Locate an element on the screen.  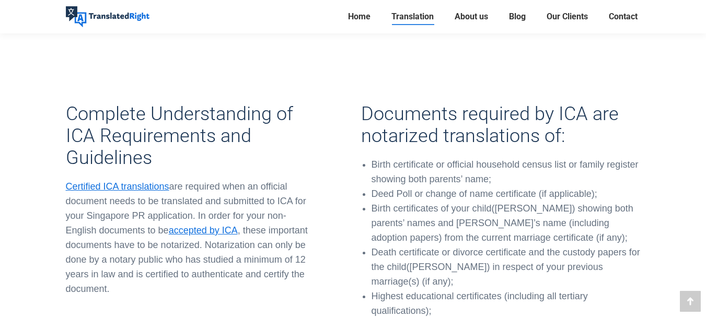
img: Translated Right is located at coordinates (108, 17).